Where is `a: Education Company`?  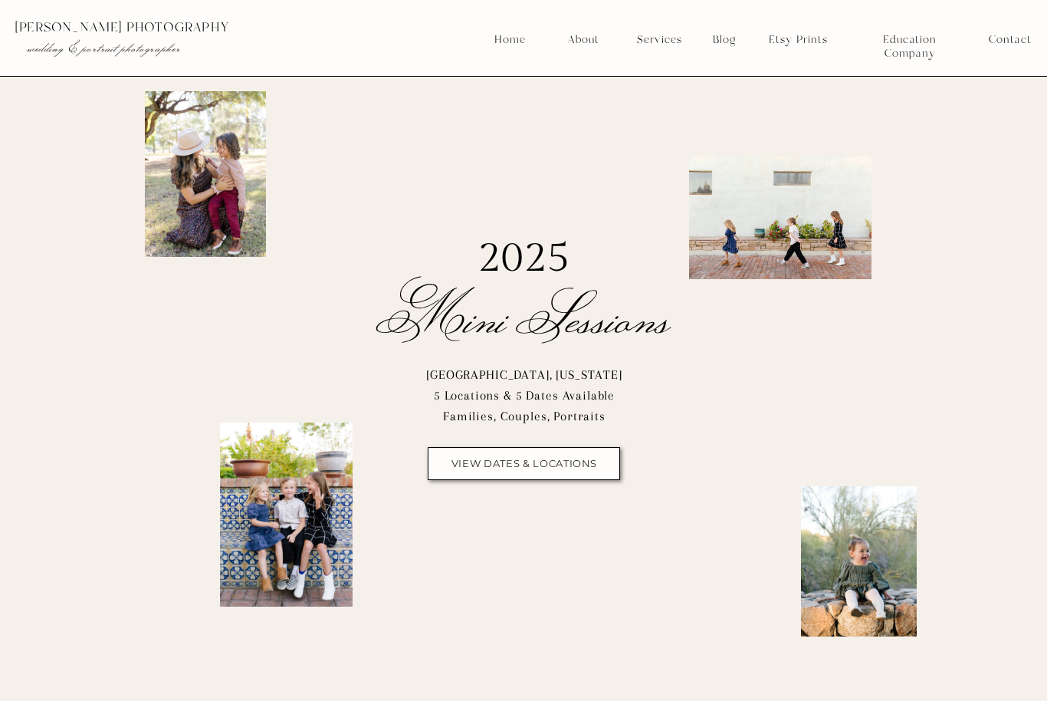
a: Education Company is located at coordinates (910, 40).